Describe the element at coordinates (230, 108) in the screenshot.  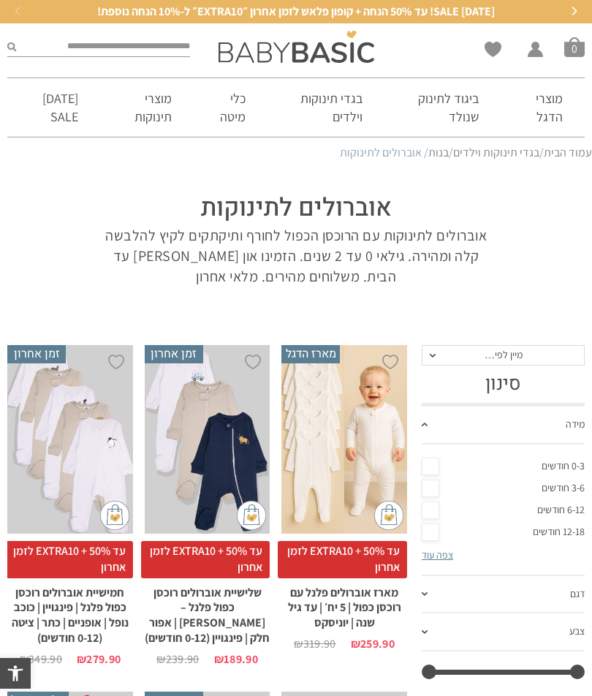
I see `a: כלי מיטה` at that location.